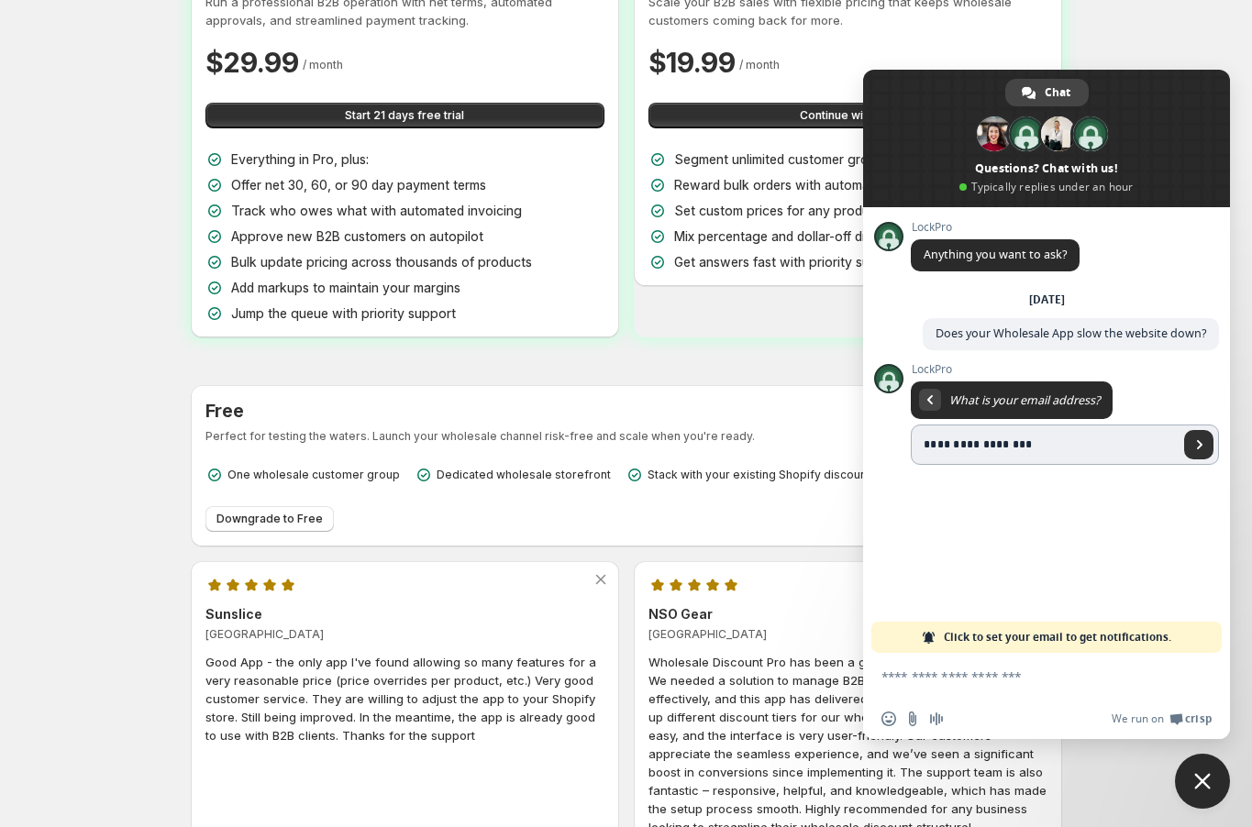 The width and height of the screenshot is (1252, 827). What do you see at coordinates (1199, 445) in the screenshot?
I see `span: Send` at bounding box center [1199, 445].